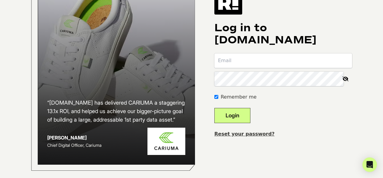 This screenshot has width=383, height=178. What do you see at coordinates (166, 141) in the screenshot?
I see `img: Cariuma` at bounding box center [166, 141].